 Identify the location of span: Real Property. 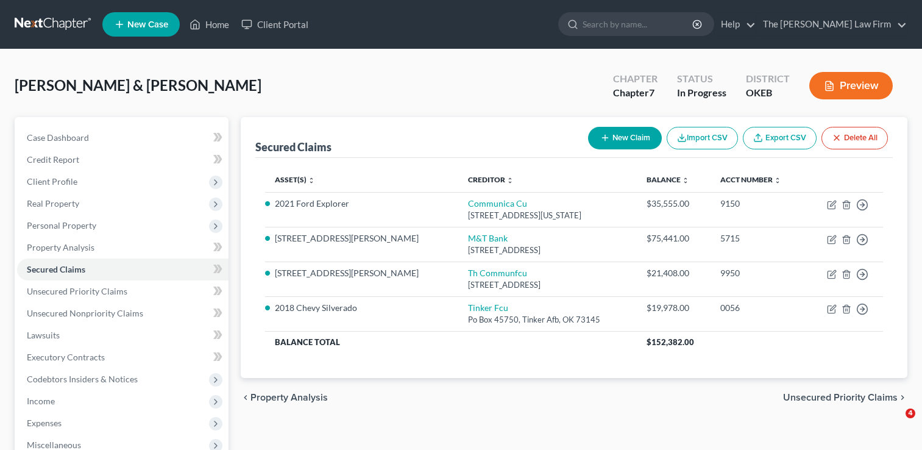
(53, 203).